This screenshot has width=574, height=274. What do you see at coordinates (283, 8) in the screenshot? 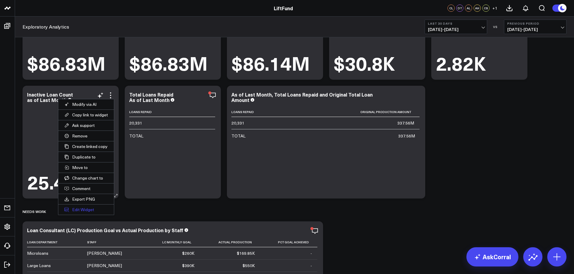
I see `a: LiftFund` at bounding box center [283, 8].